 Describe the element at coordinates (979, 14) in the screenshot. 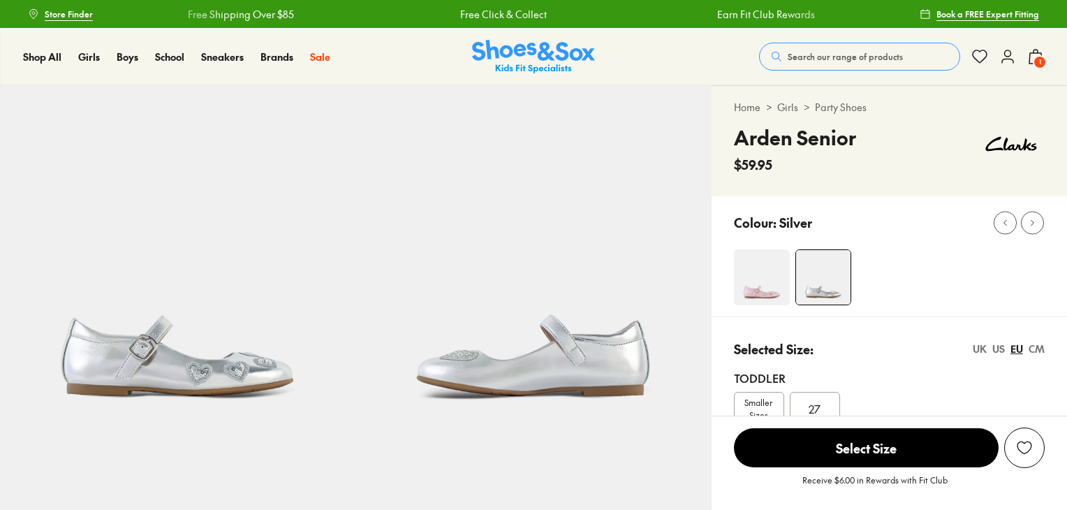

I see `a: Book a FREE Expert Fitting` at that location.